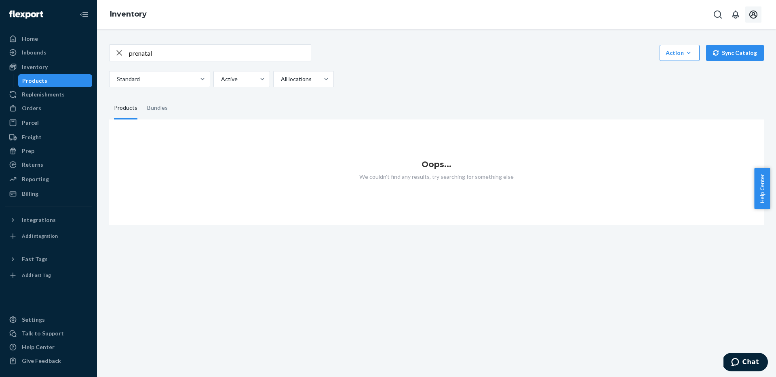 This screenshot has height=377, width=776. What do you see at coordinates (48, 137) in the screenshot?
I see `a: Freight` at bounding box center [48, 137].